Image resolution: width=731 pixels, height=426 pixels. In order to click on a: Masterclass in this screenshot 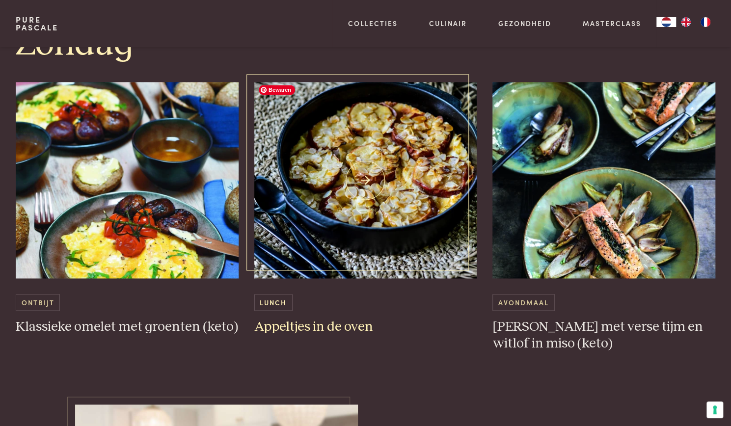, I will do `click(612, 23)`.